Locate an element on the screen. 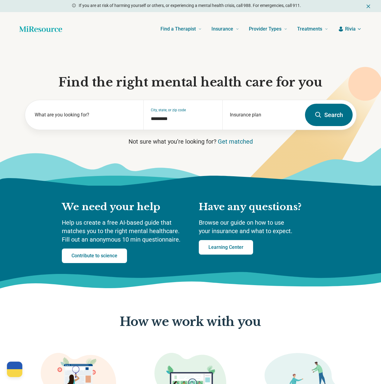 The width and height of the screenshot is (381, 384). a: Home page is located at coordinates (41, 29).